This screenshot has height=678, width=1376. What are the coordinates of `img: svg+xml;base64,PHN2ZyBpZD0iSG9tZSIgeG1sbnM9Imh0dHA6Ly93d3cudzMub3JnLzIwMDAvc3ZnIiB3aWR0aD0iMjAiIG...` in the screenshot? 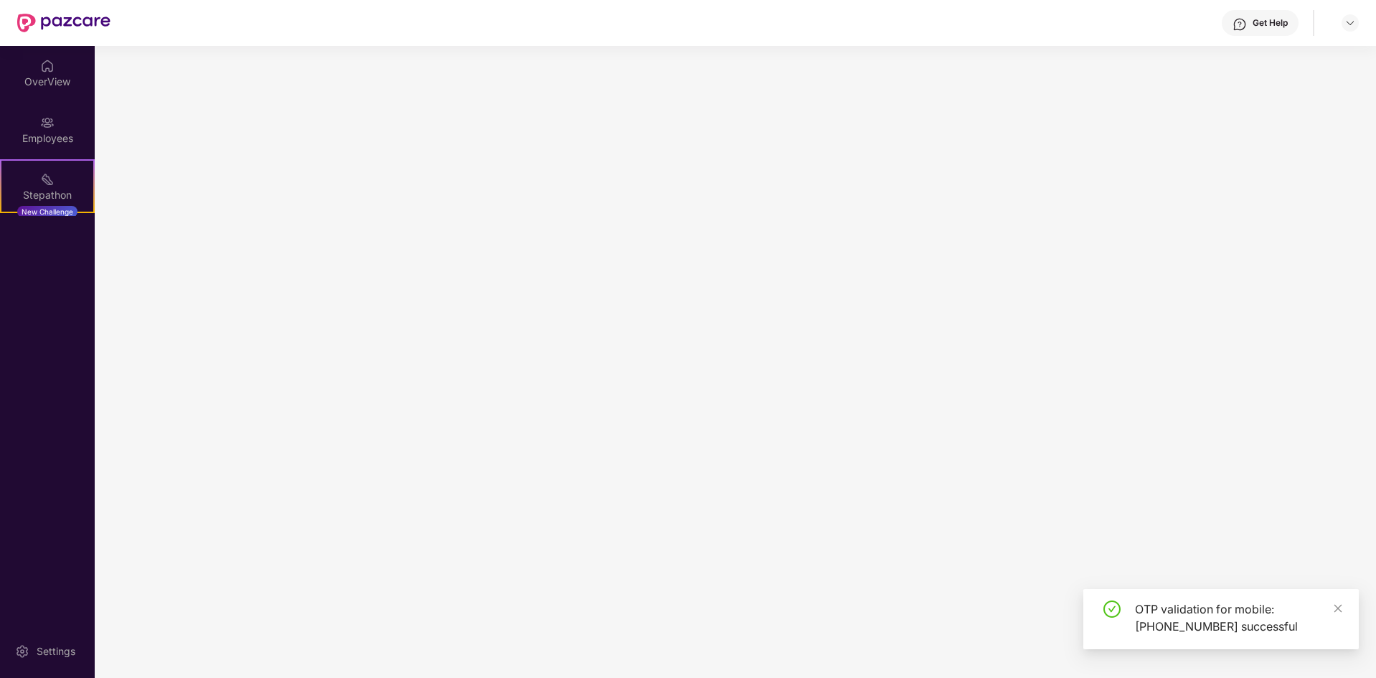 It's located at (47, 66).